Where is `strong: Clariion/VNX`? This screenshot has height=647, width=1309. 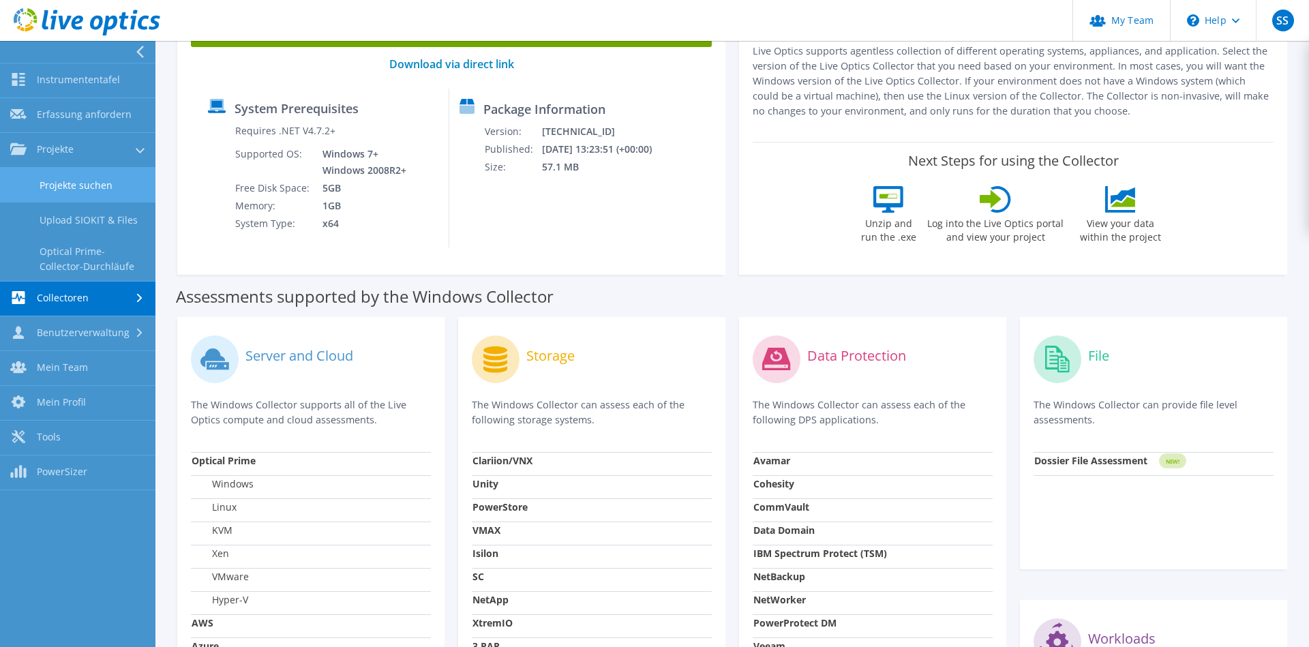 strong: Clariion/VNX is located at coordinates (502, 460).